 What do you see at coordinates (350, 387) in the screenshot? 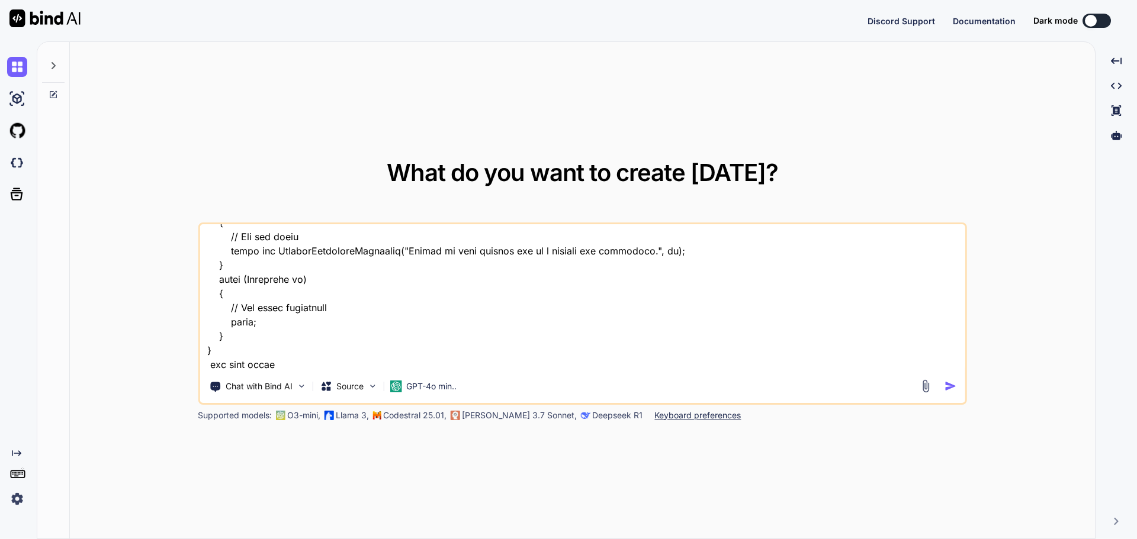
I see `p: Source` at bounding box center [350, 387].